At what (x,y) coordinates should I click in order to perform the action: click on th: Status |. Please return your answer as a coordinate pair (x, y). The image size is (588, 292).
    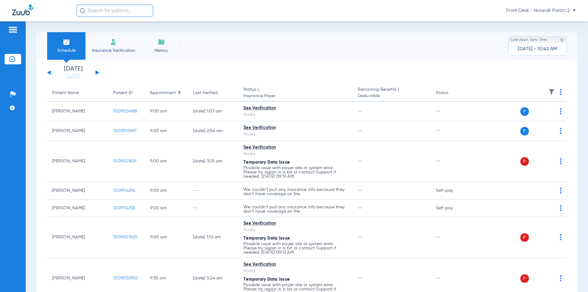
    Looking at the image, I should click on (296, 93).